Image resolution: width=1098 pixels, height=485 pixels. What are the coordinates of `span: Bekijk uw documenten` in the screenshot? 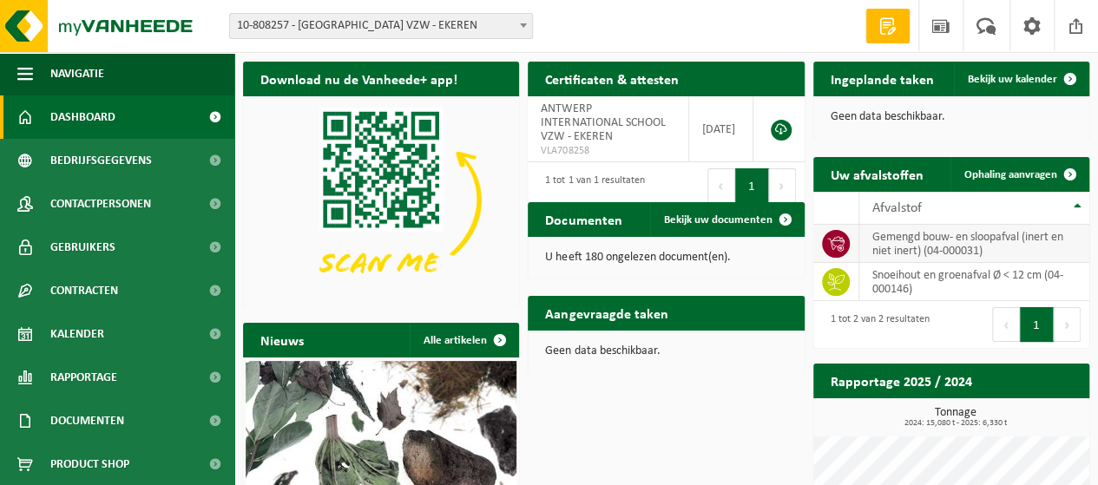 It's located at (718, 220).